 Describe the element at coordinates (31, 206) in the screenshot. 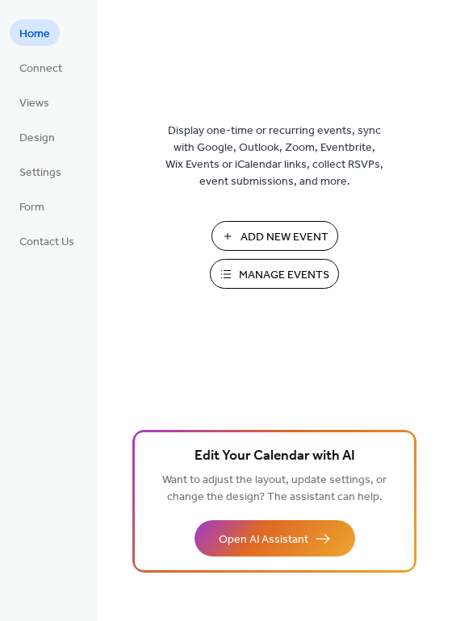

I see `a: Form` at that location.